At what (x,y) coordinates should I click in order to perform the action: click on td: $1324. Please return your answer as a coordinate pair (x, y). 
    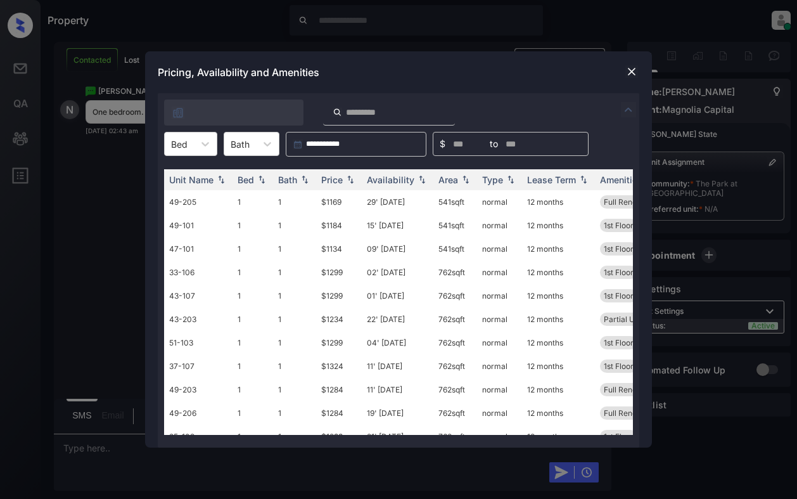
    Looking at the image, I should click on (339, 366).